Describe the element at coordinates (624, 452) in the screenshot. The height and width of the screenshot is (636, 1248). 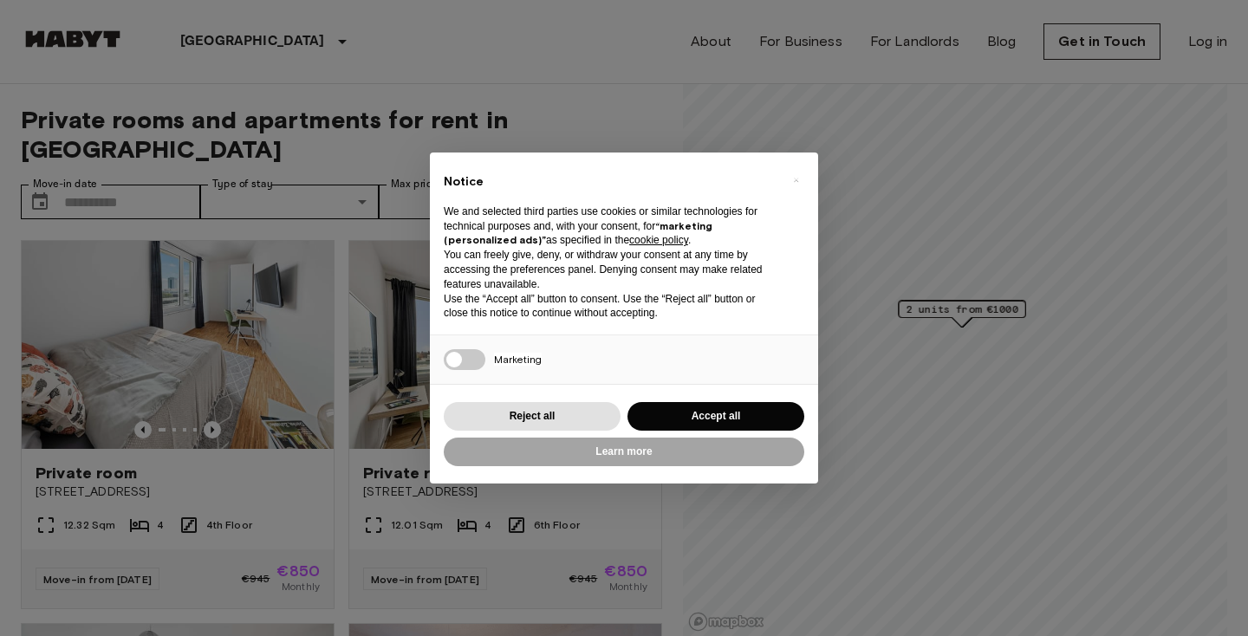
I see `button: Learn more` at that location.